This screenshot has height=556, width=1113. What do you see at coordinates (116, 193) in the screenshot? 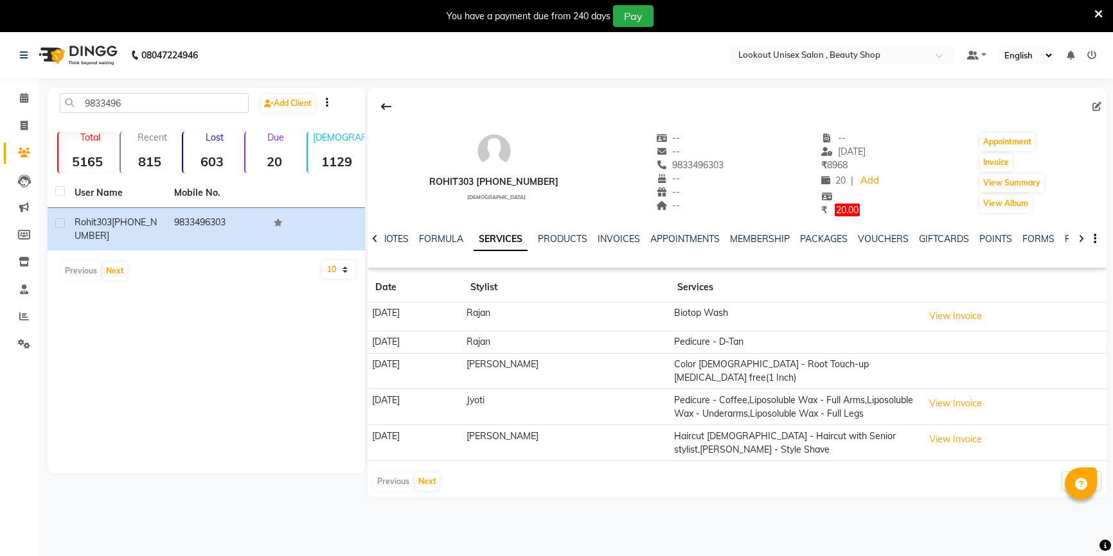
I see `th: User Name` at bounding box center [116, 193].